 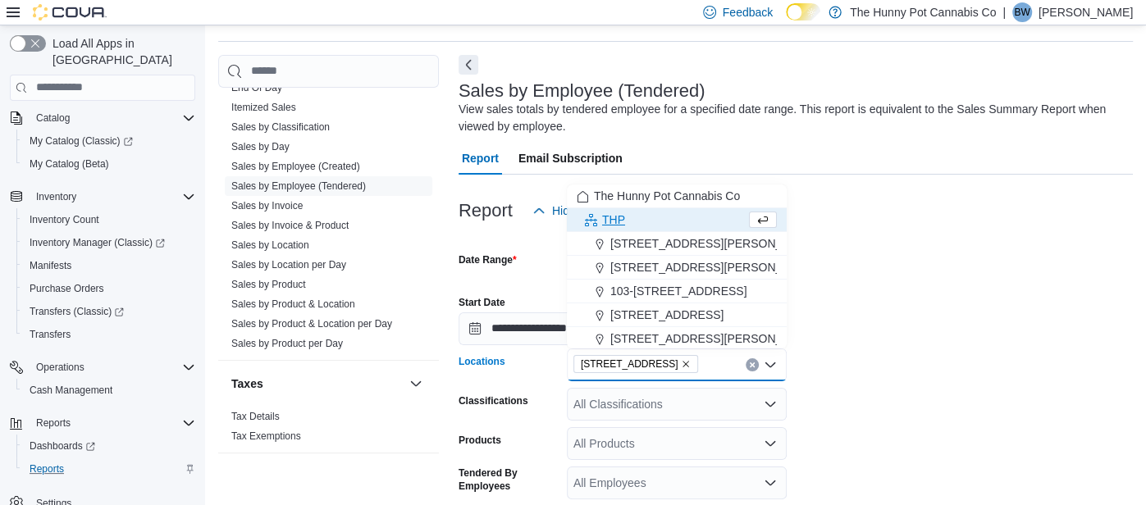 I want to click on button: Close list of options, so click(x=770, y=365).